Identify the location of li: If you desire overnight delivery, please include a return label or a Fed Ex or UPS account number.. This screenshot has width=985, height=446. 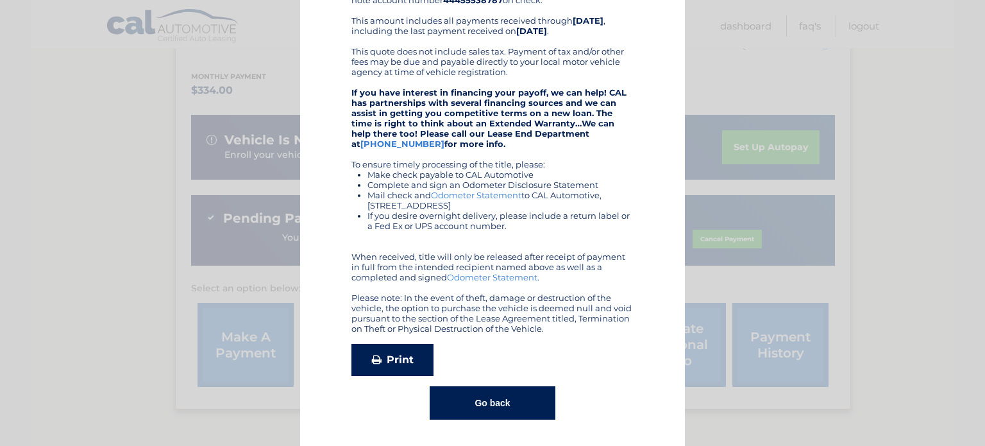
(500, 221).